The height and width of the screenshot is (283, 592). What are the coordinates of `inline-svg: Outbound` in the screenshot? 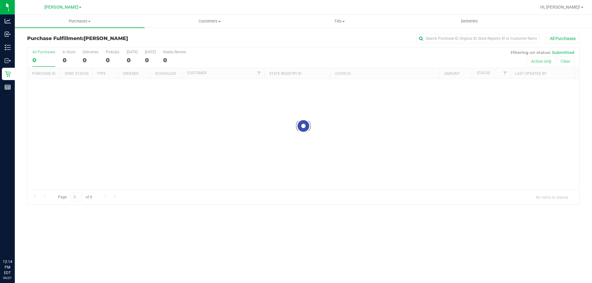 It's located at (8, 61).